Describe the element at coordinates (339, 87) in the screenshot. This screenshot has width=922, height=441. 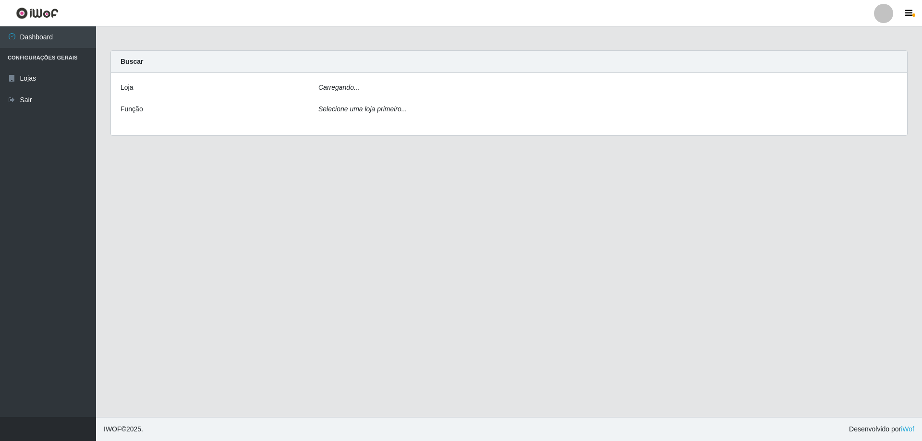
I see `i: Carregando...` at that location.